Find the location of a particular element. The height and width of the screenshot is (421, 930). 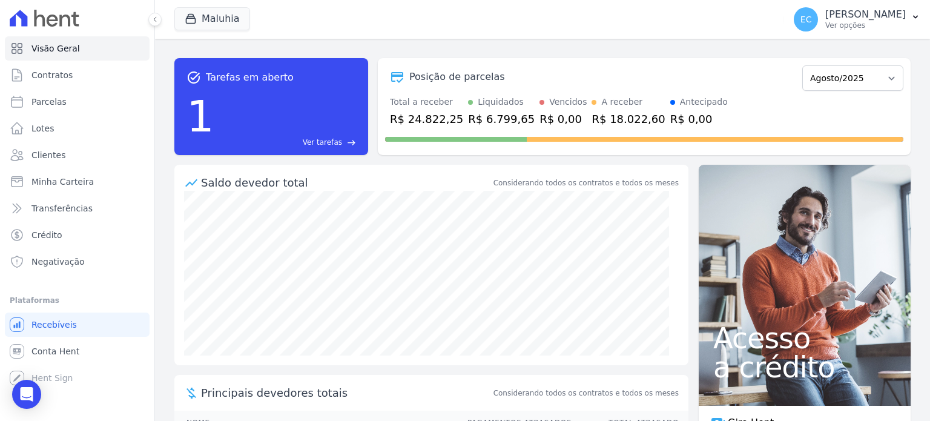

a: Crédito is located at coordinates (77, 235).